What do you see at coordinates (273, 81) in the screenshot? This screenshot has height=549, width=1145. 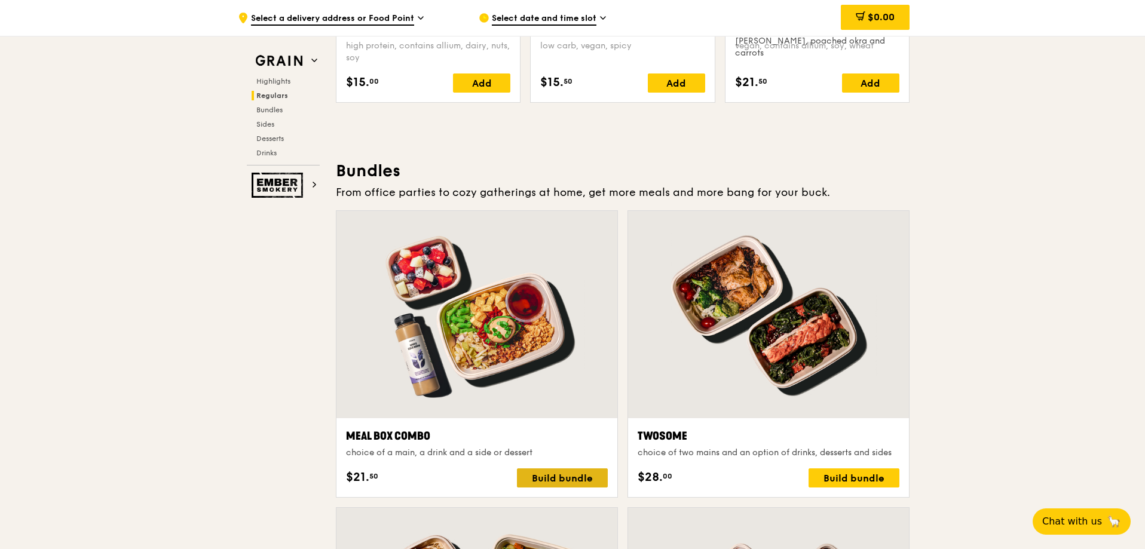 I see `span: Highlights` at bounding box center [273, 81].